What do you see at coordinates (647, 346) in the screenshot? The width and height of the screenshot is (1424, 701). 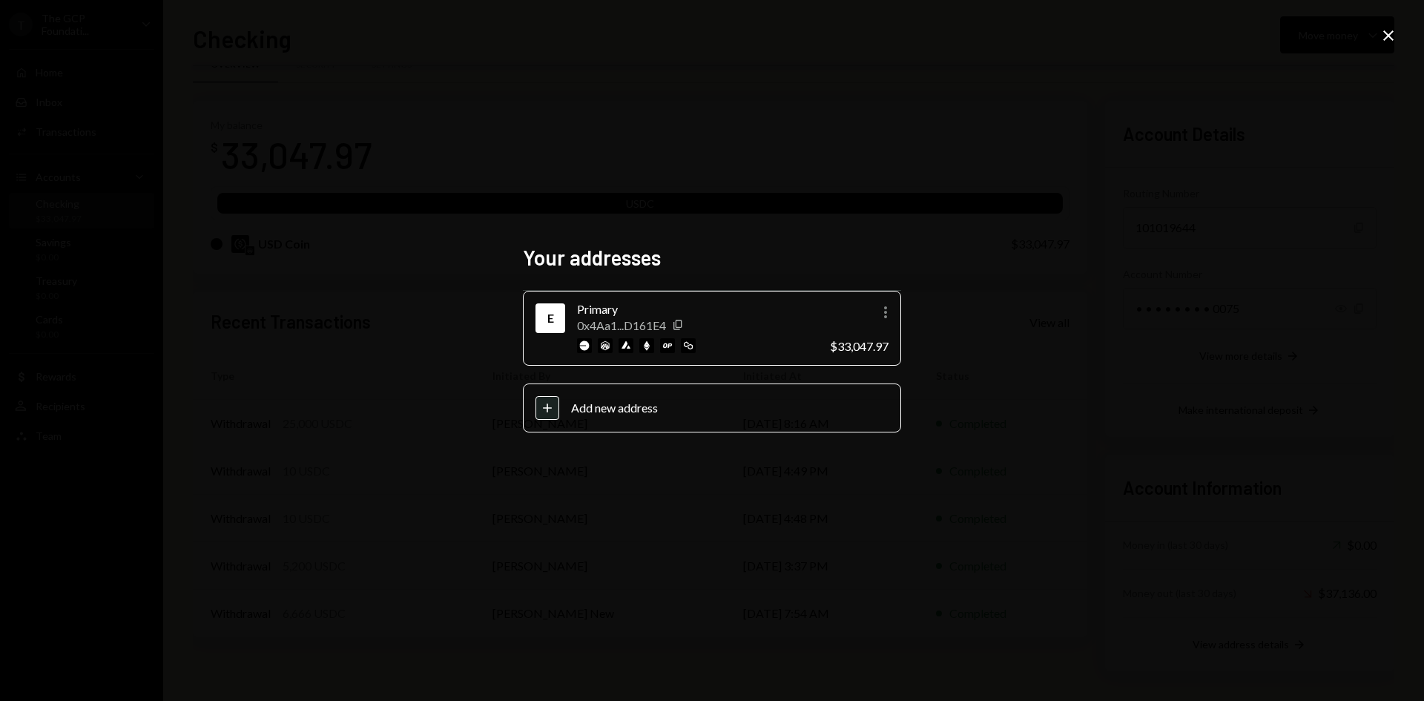 I see `img: ethereum-mainnet` at bounding box center [647, 346].